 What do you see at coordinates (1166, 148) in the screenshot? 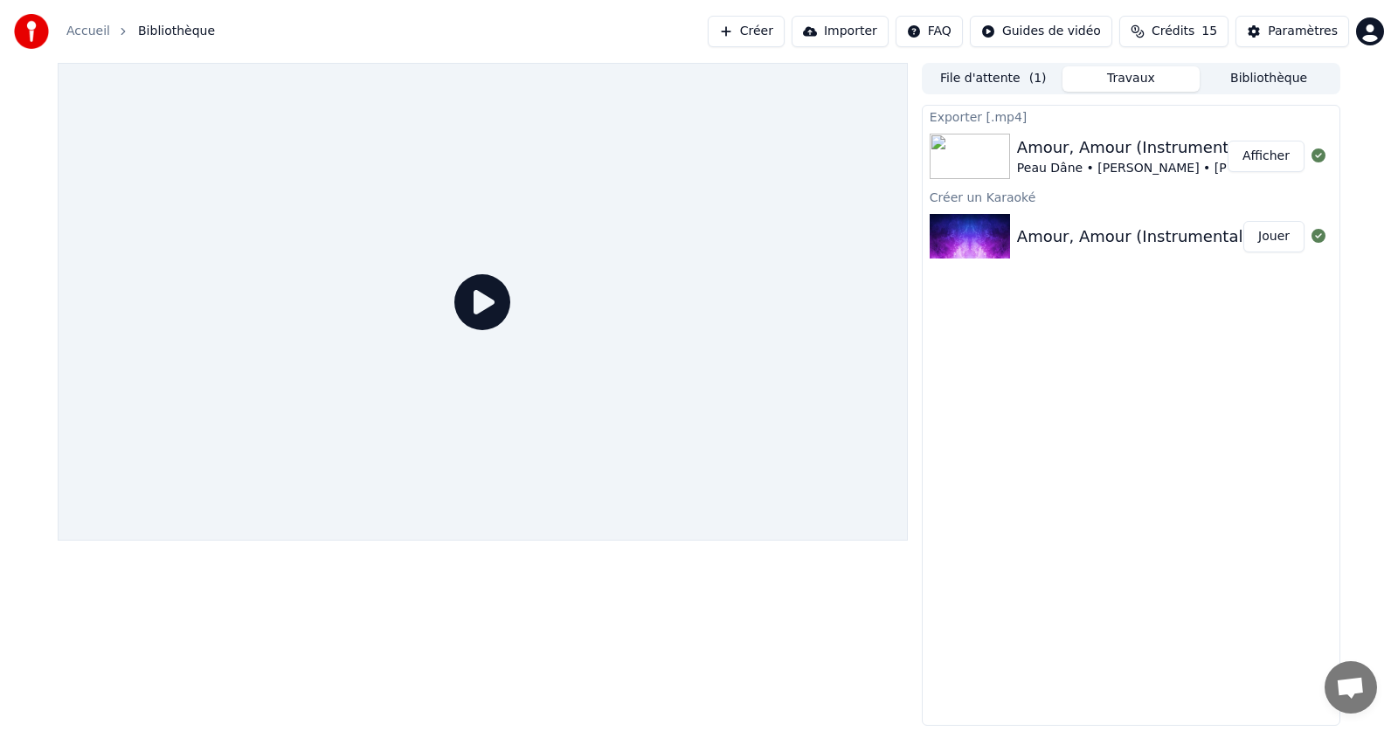
I see `div: Amour, Amour (Instrumental)` at bounding box center [1166, 148].